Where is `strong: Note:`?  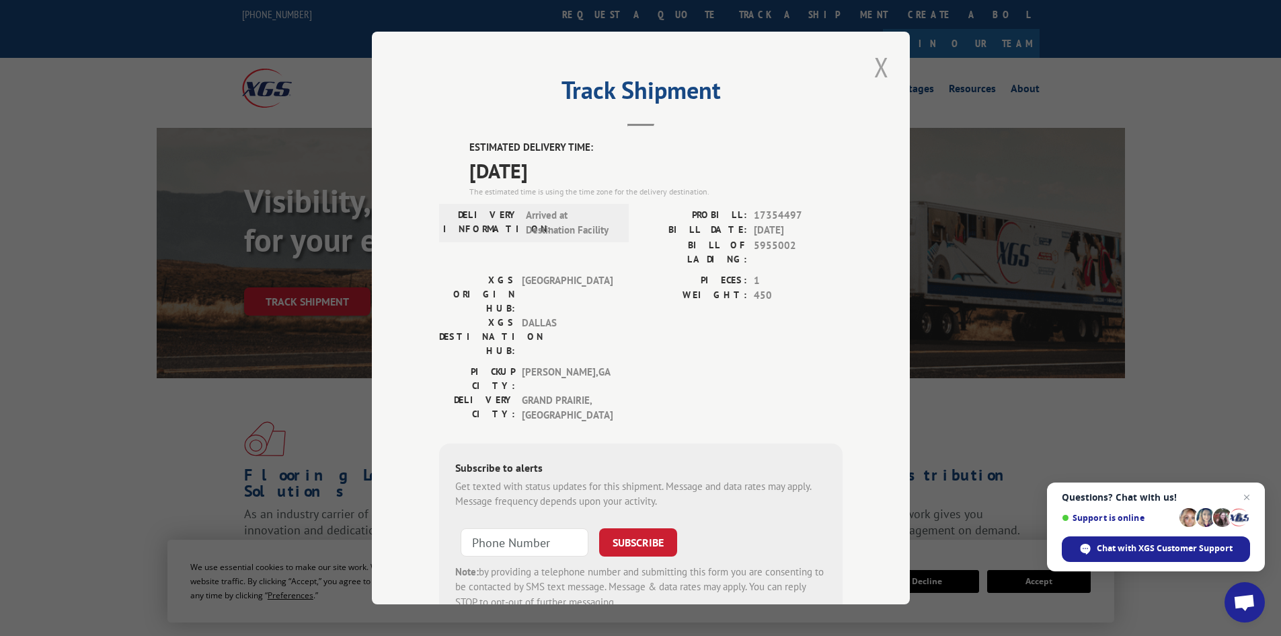 strong: Note: is located at coordinates (467, 571).